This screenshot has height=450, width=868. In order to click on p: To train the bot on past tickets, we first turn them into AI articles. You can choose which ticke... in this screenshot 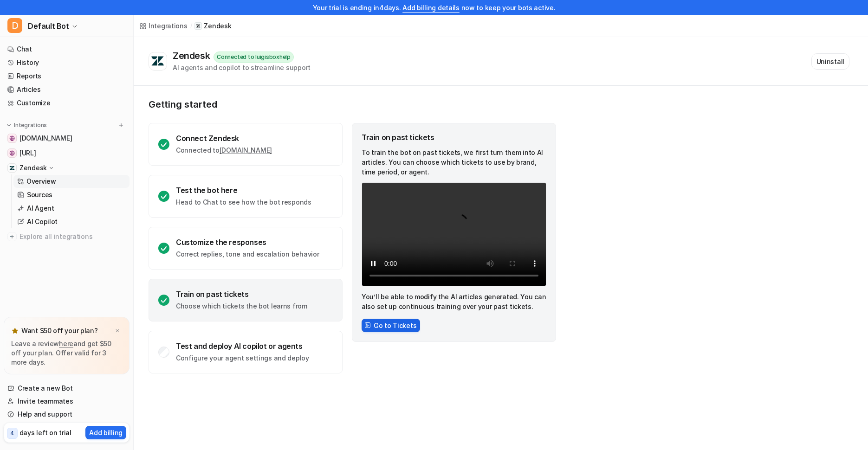, I will do `click(454, 162)`.